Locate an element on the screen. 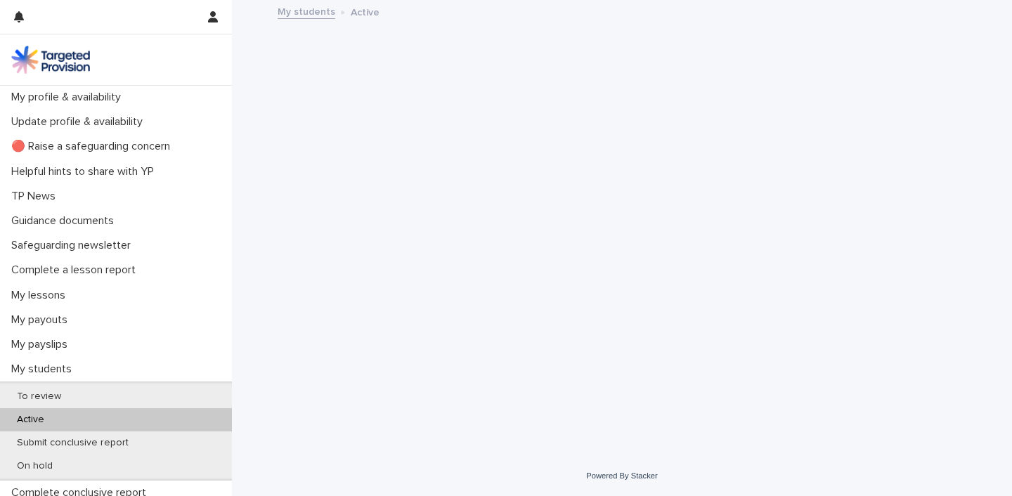  p: My profile & availability is located at coordinates (69, 97).